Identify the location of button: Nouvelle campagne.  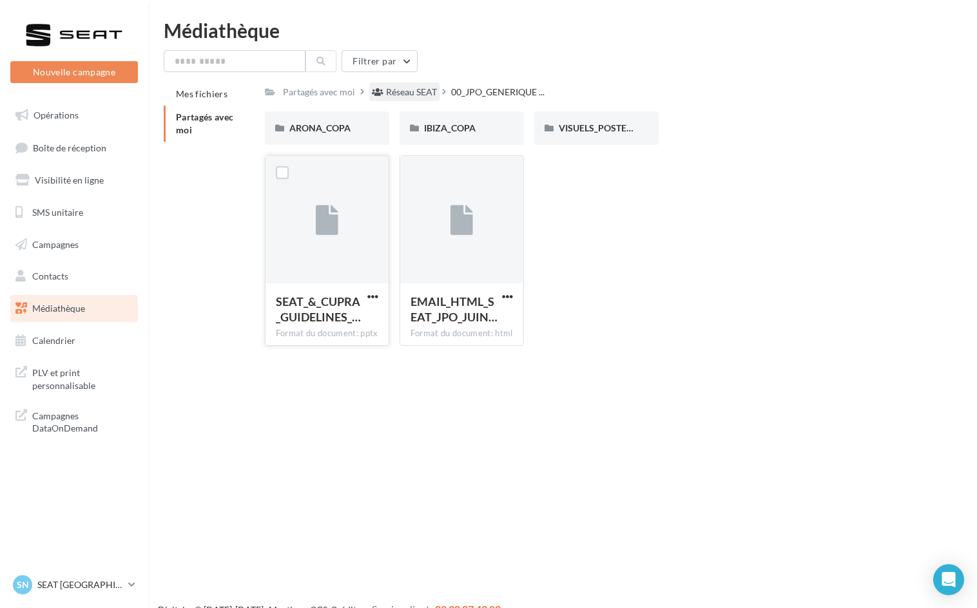
(74, 72).